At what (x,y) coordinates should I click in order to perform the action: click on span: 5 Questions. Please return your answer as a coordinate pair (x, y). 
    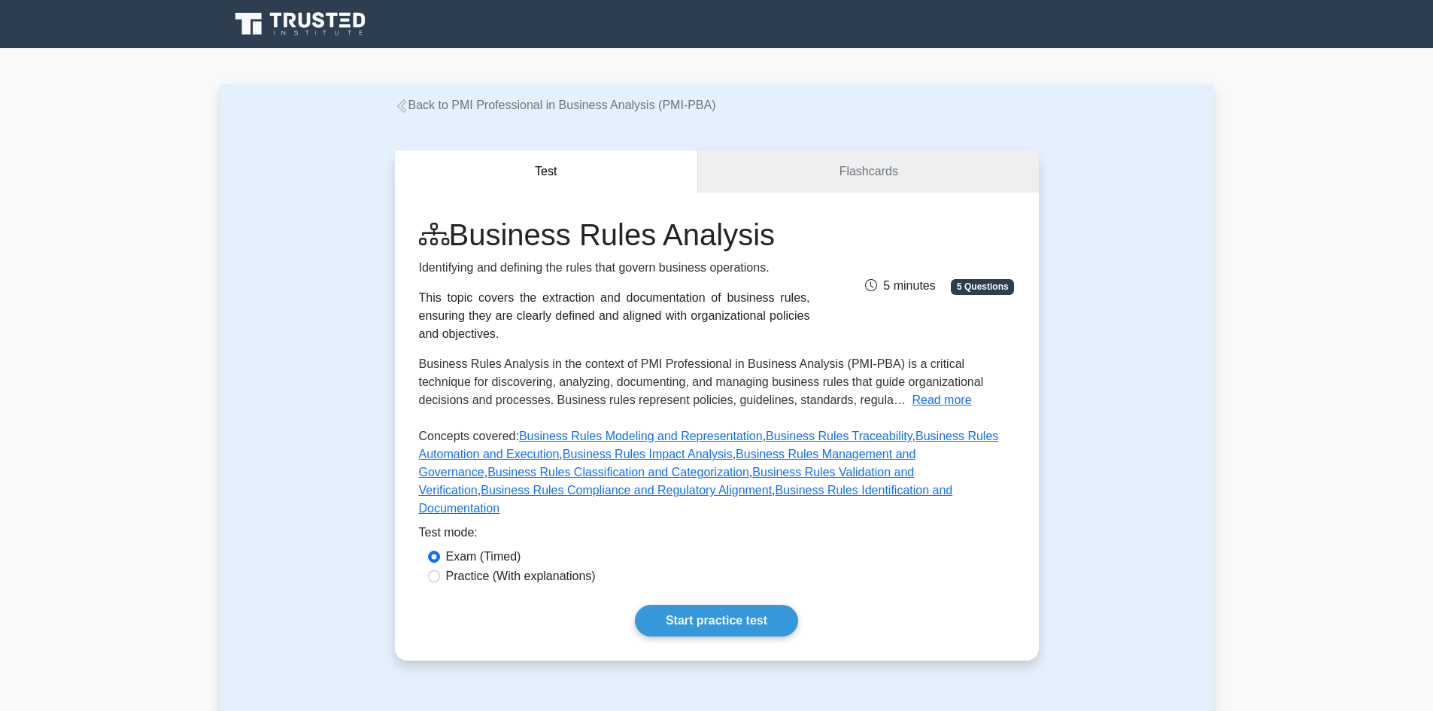
    Looking at the image, I should click on (983, 287).